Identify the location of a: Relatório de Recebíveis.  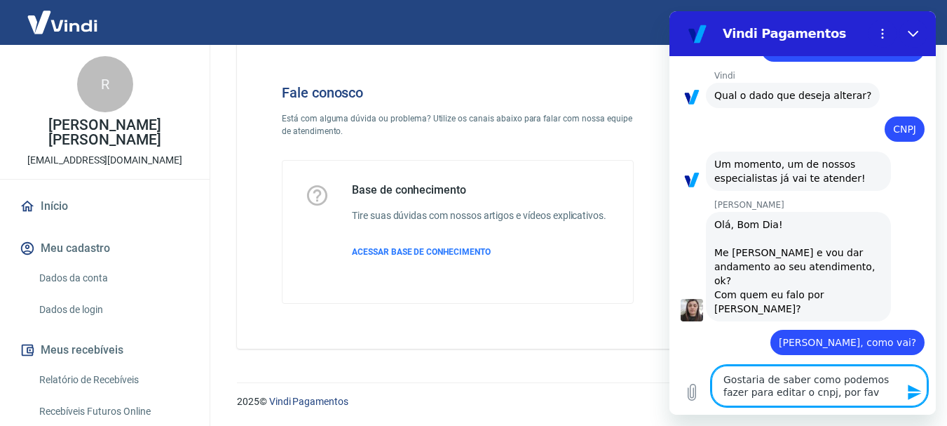
(113, 379).